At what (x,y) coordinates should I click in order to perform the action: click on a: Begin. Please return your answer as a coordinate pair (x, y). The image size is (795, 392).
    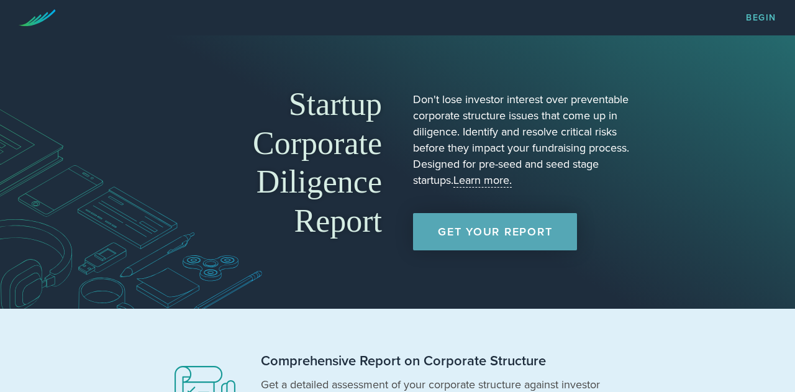
    Looking at the image, I should click on (760, 18).